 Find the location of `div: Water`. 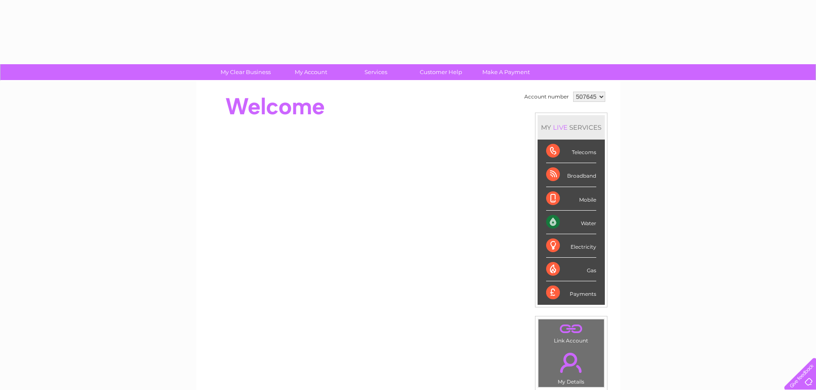

div: Water is located at coordinates (571, 222).